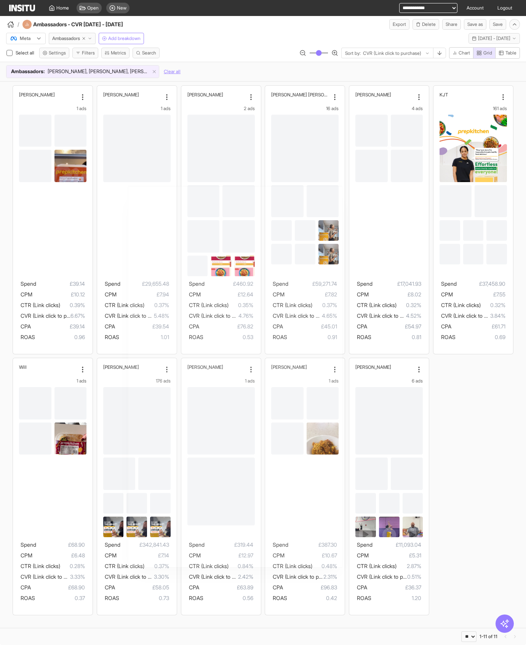 The height and width of the screenshot is (645, 526). What do you see at coordinates (85, 53) in the screenshot?
I see `button: Filters` at bounding box center [85, 53].